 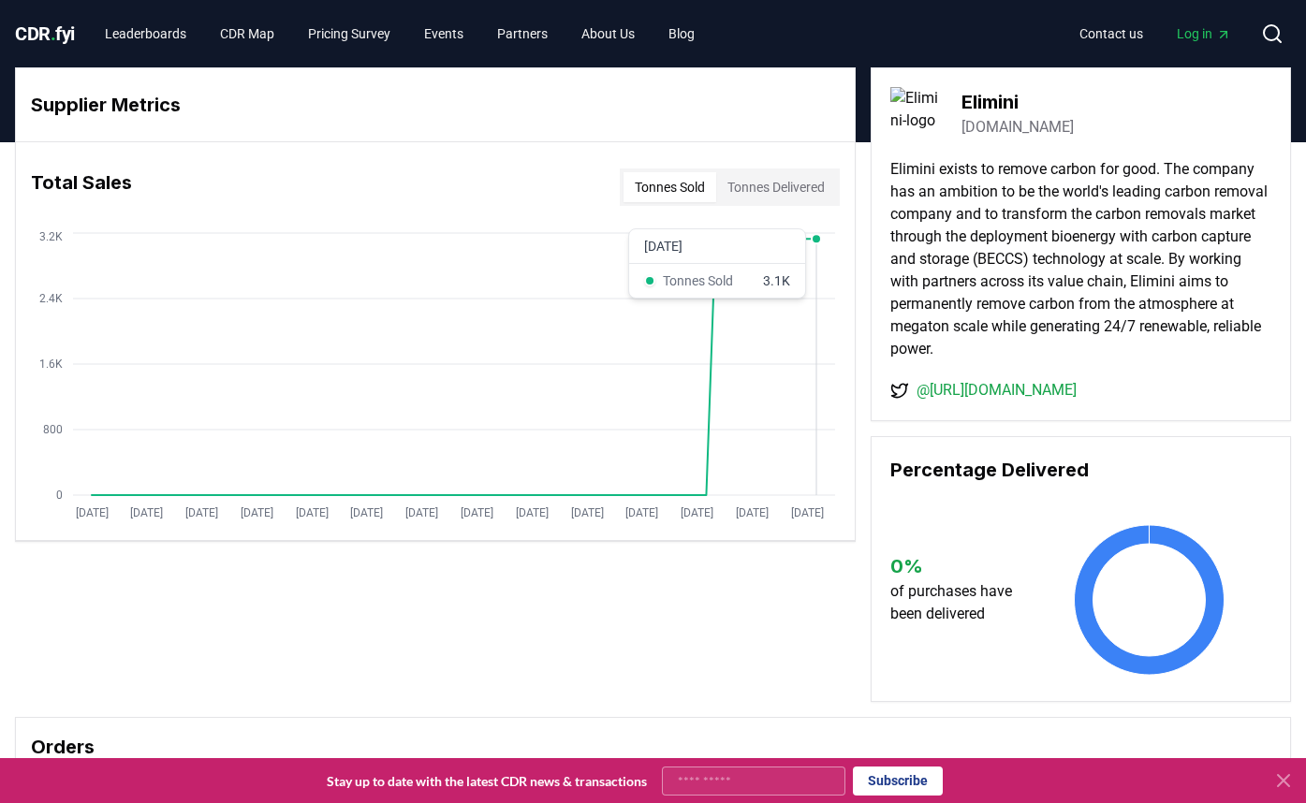 I want to click on h3: Total Sales, so click(x=81, y=187).